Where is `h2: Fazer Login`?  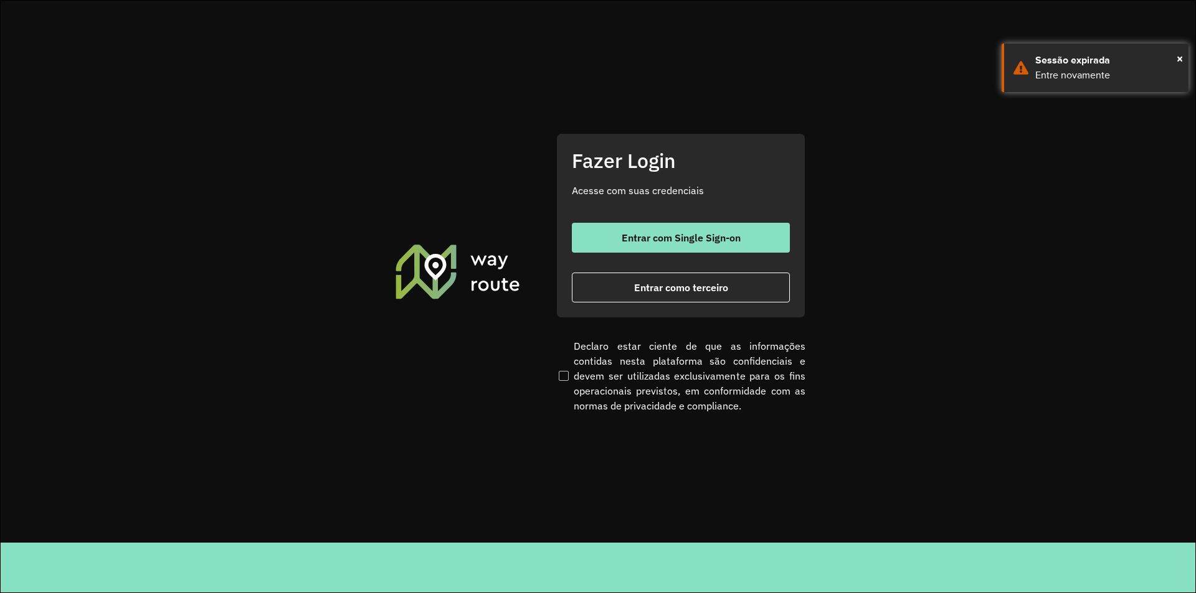
h2: Fazer Login is located at coordinates (681, 161).